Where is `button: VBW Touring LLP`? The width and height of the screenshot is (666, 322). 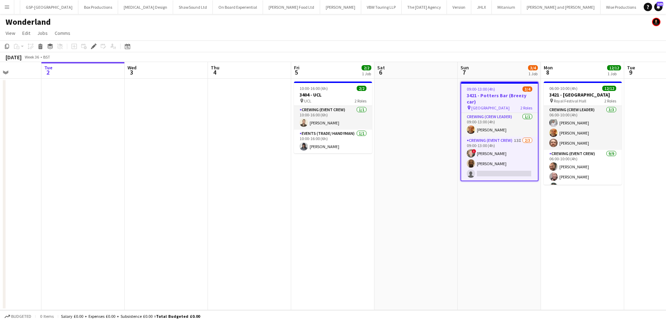
button: VBW Touring LLP is located at coordinates (381, 7).